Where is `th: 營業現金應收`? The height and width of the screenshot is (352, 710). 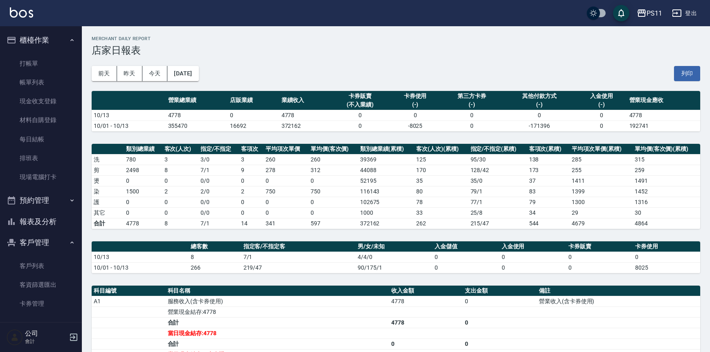 th: 營業現金應收 is located at coordinates (664, 100).